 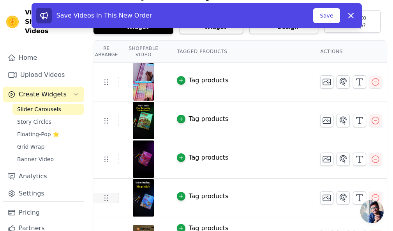 I want to click on span: Create Widgets, so click(x=42, y=94).